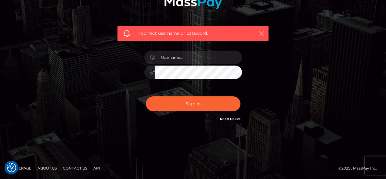 This screenshot has width=386, height=179. What do you see at coordinates (193, 104) in the screenshot?
I see `button: Sign in` at bounding box center [193, 104].